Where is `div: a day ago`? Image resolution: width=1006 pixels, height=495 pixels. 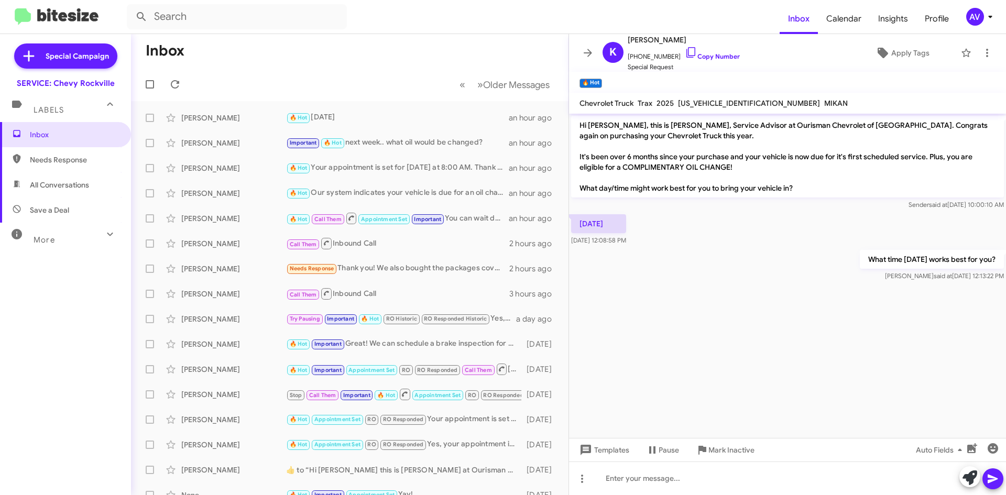
div: a day ago is located at coordinates (538, 319).